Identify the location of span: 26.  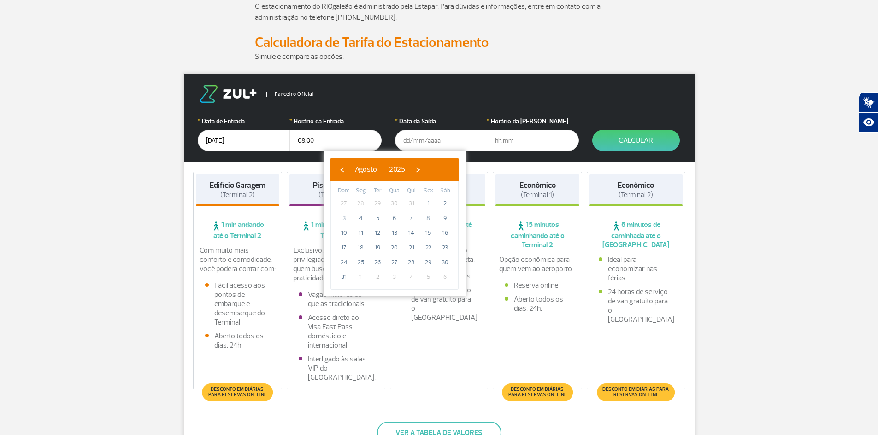
(377, 263).